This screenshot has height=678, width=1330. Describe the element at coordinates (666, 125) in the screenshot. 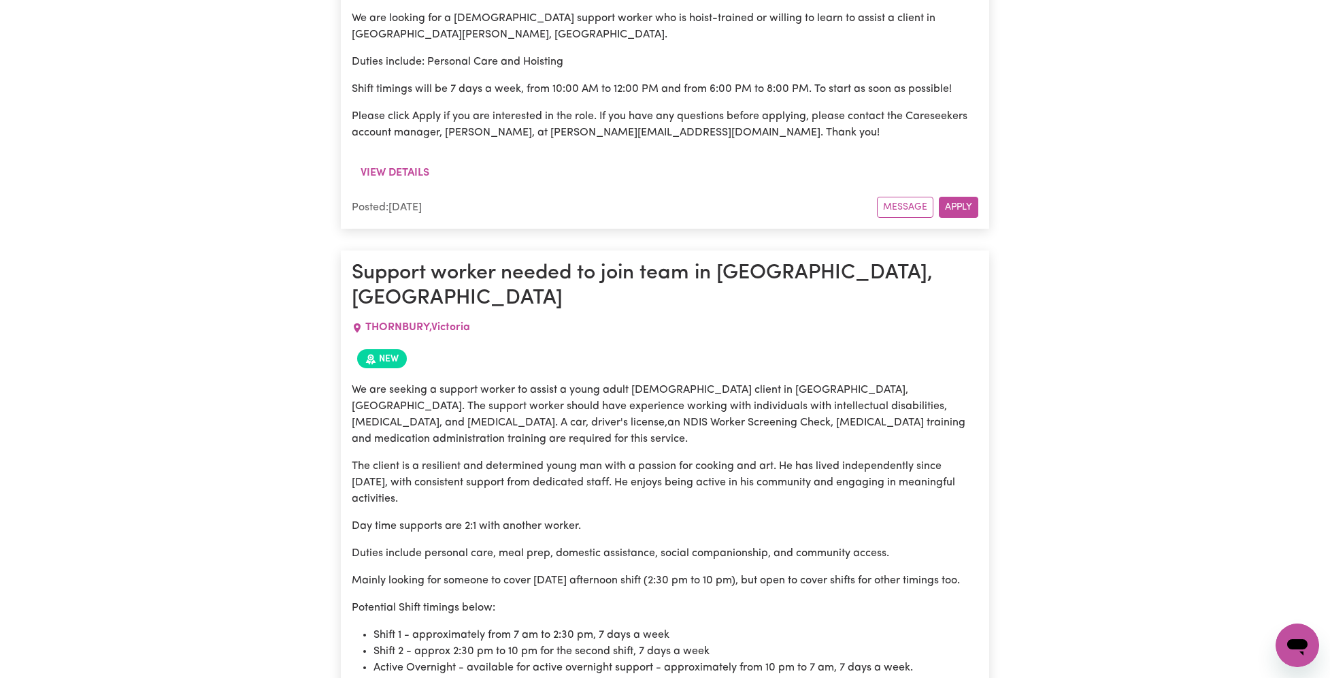

I see `p: Please click Apply if you are interested in the role. If you have any questions before applying, ...` at that location.